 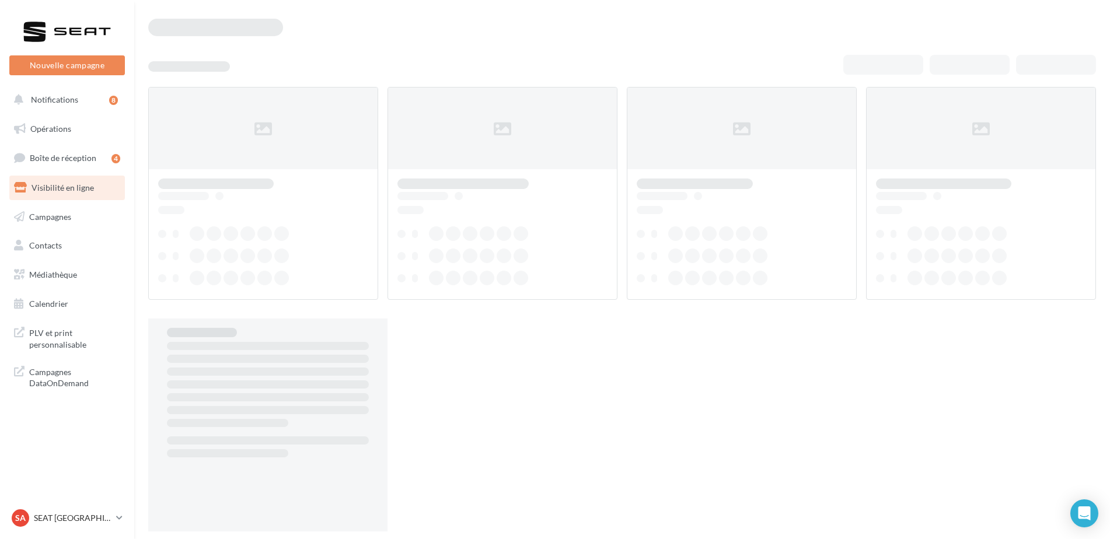 I want to click on a: PLV et print personnalisable, so click(x=67, y=337).